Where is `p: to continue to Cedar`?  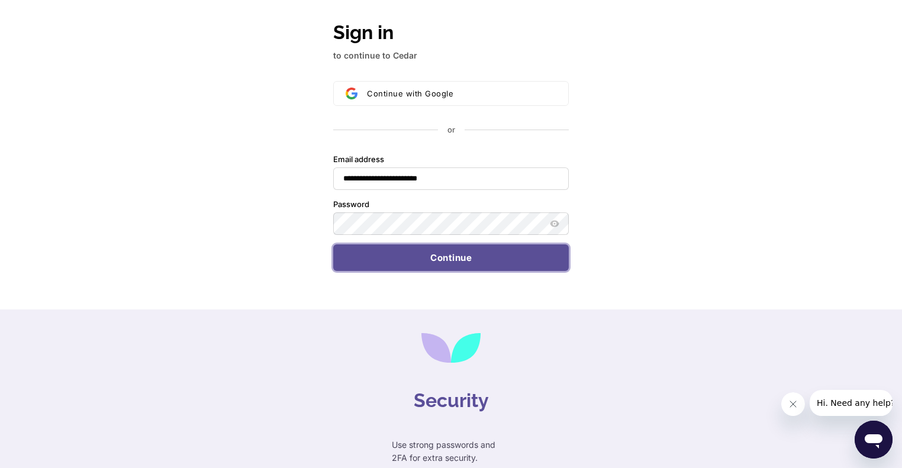 p: to continue to Cedar is located at coordinates (451, 56).